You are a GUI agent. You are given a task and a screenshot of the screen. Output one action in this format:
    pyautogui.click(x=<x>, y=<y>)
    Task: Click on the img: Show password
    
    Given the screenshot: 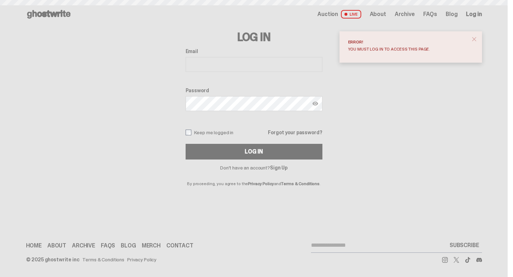 What is the action you would take?
    pyautogui.click(x=315, y=104)
    